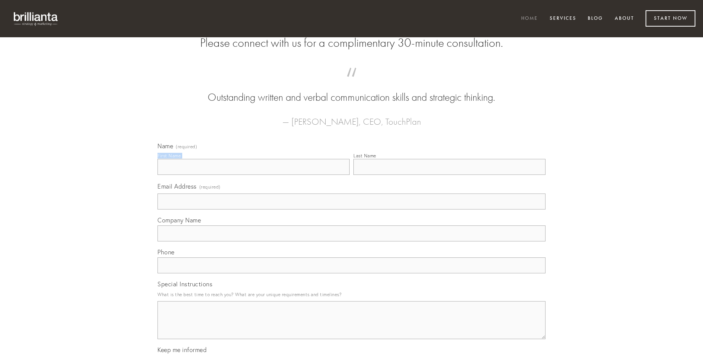 The width and height of the screenshot is (703, 357). I want to click on span: Keep me informed, so click(182, 350).